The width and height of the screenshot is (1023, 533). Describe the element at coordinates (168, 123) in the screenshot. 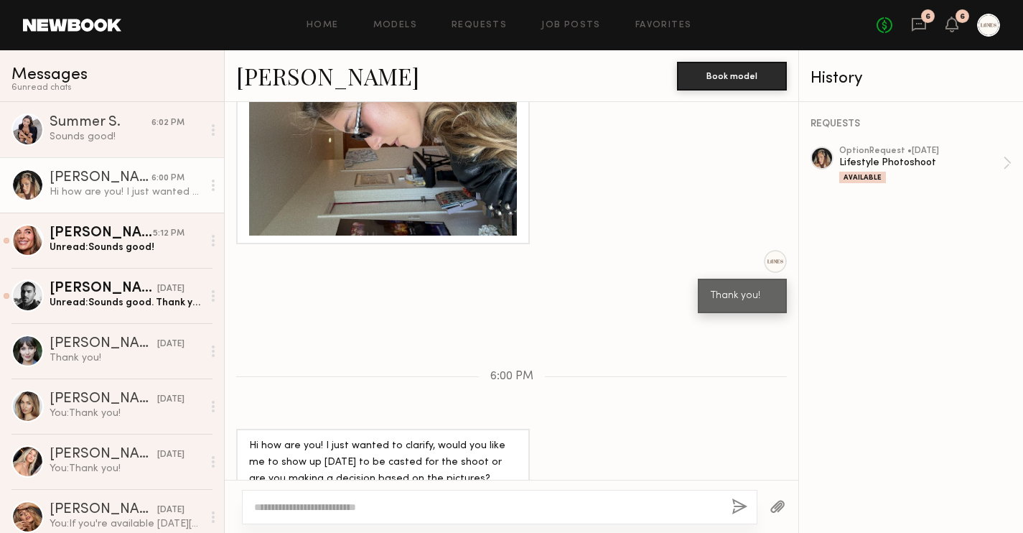

I see `div: 6:02 PM` at that location.